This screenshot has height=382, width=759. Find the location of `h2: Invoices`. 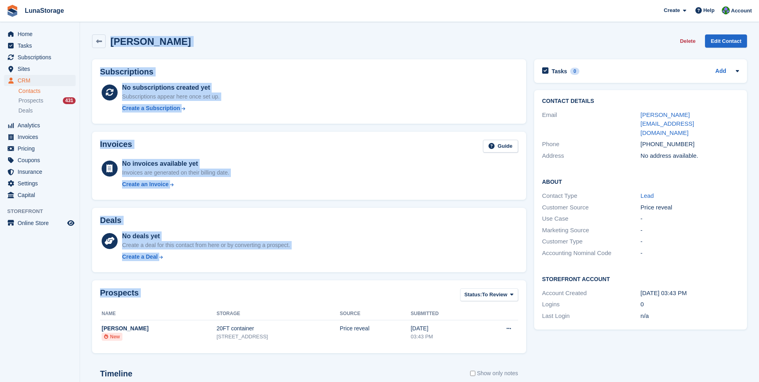

h2: Invoices is located at coordinates (116, 146).